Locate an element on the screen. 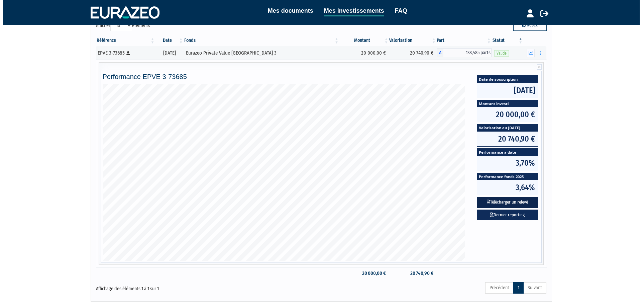 This screenshot has width=642, height=305. span: 3,64% is located at coordinates (505, 187).